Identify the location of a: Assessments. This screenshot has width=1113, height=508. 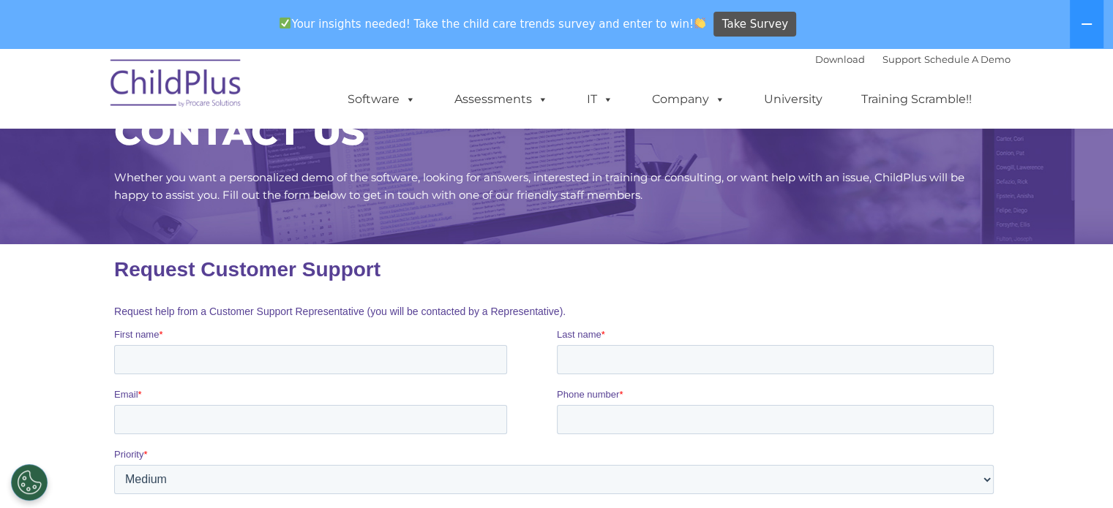
(501, 99).